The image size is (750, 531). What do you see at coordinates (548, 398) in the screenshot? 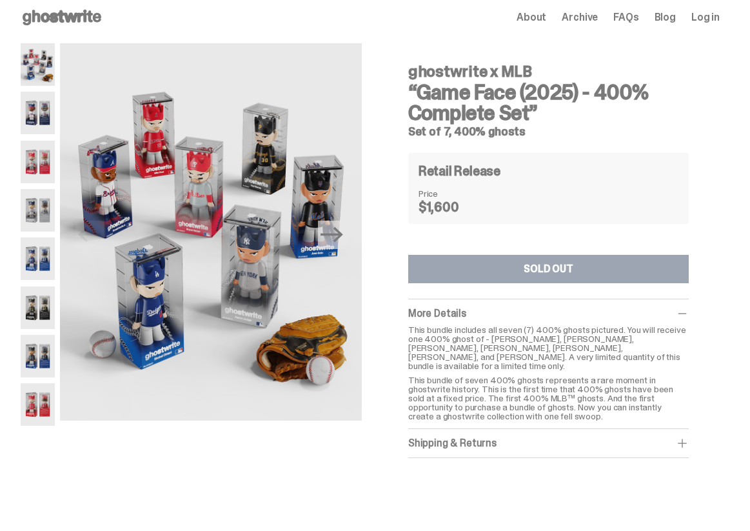
I see `p: This bundle of seven 400% ghosts represents a rare moment in ghostwrite history. This is the firs...` at bounding box center [548, 398].